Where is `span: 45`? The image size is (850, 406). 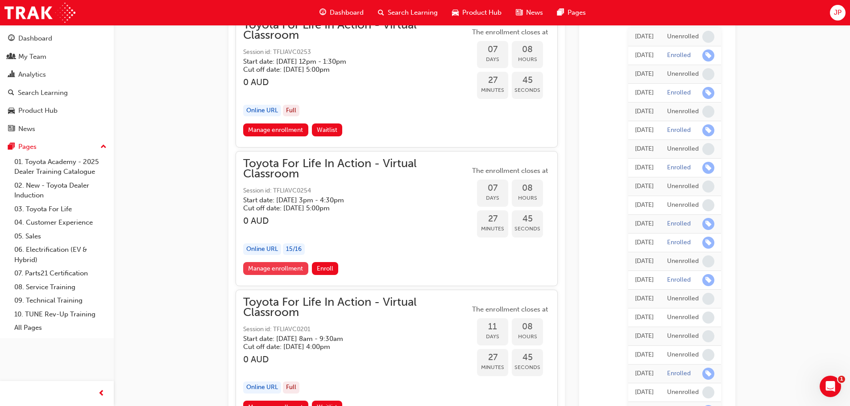 span: 45 is located at coordinates (527, 80).